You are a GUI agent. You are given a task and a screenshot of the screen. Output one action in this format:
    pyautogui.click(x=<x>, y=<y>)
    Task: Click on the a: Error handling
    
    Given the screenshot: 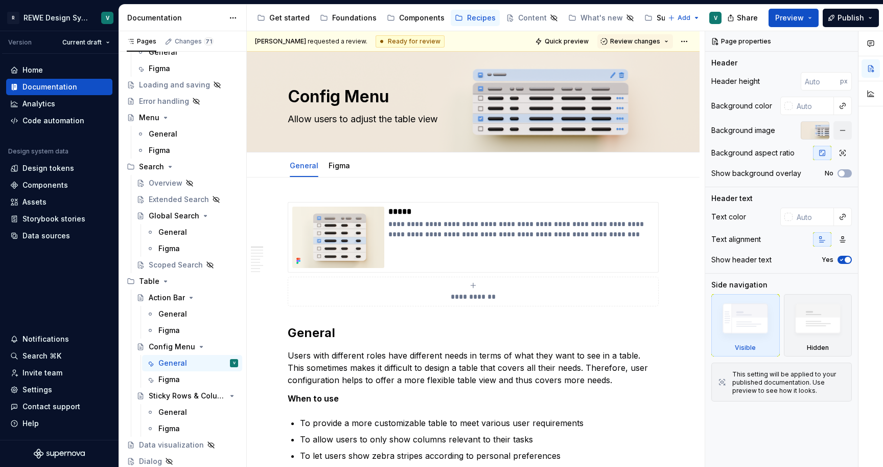 What is the action you would take?
    pyautogui.click(x=182, y=101)
    